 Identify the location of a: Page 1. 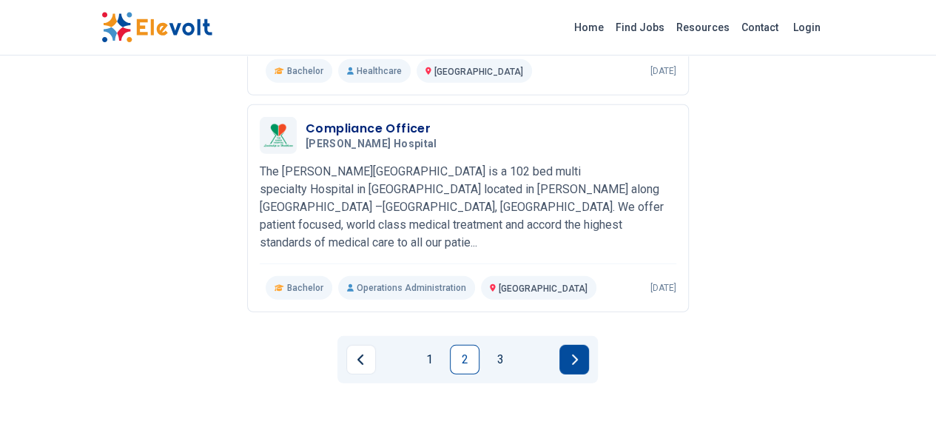
(429, 360).